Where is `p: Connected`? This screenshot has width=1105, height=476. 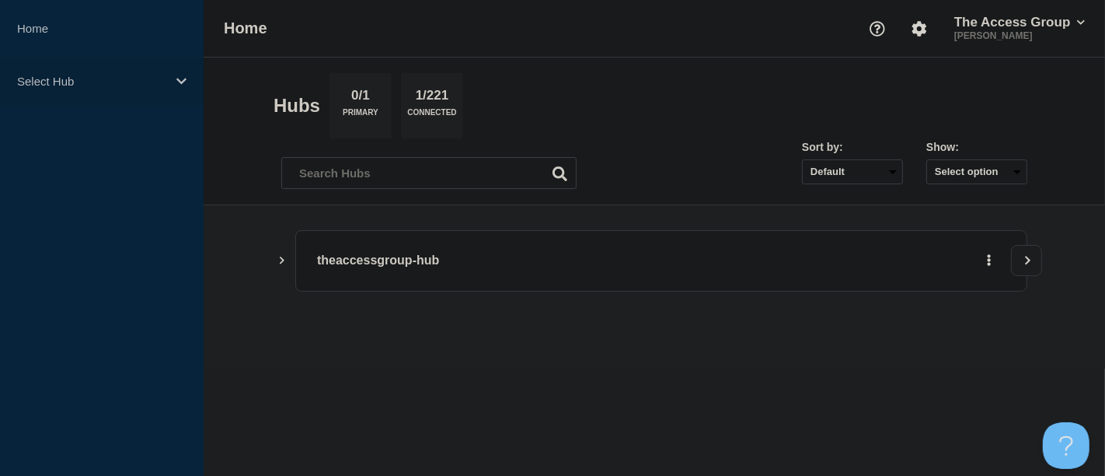
p: Connected is located at coordinates (431, 116).